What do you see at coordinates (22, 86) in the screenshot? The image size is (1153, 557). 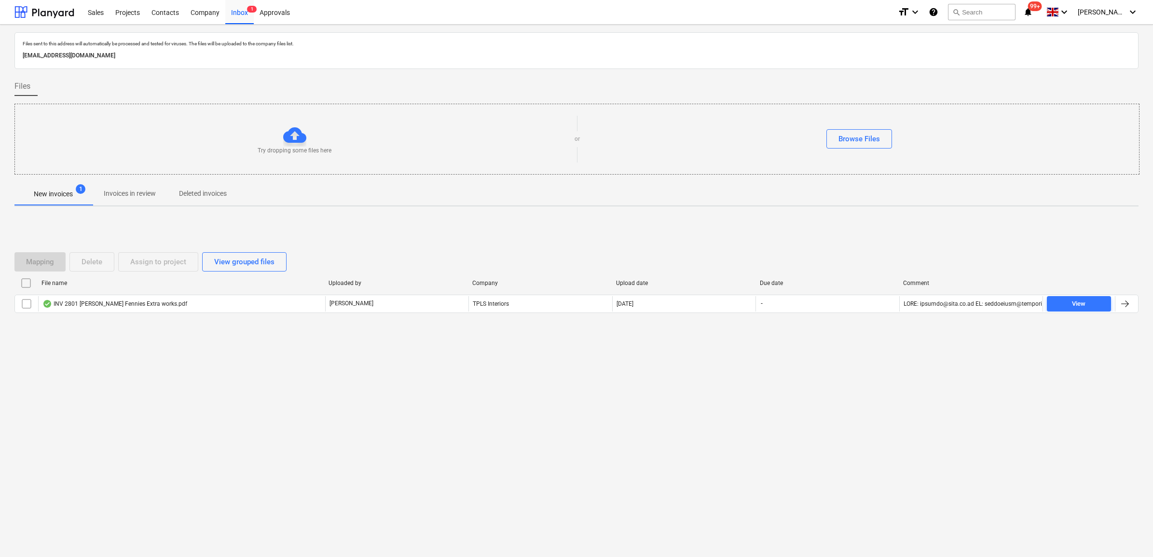 I see `span: Files` at bounding box center [22, 86].